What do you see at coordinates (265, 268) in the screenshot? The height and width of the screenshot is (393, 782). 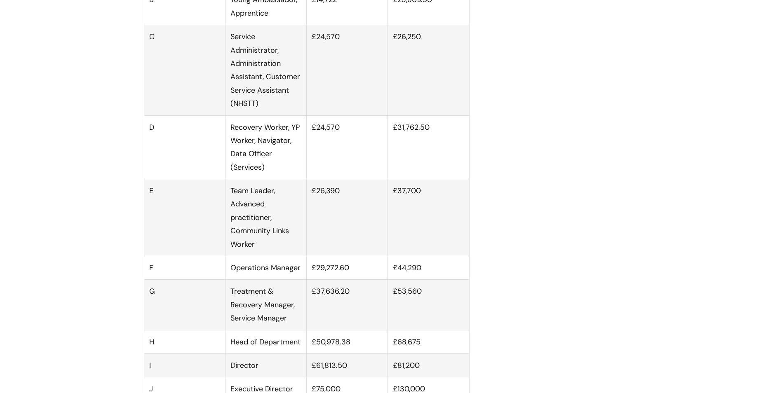 I see `td: Operations Manager` at bounding box center [265, 268].